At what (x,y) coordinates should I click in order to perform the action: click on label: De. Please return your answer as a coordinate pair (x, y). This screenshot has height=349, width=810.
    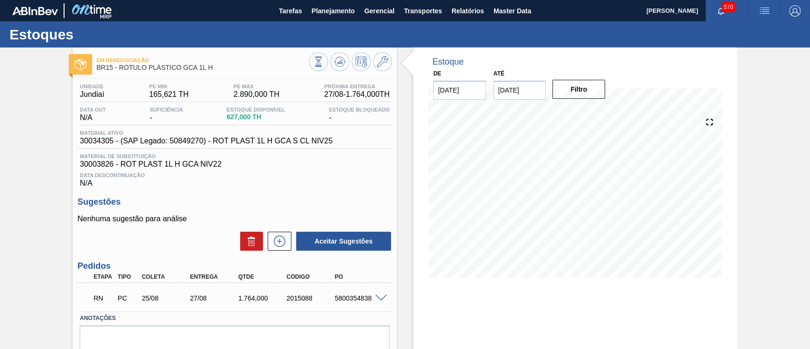
    Looking at the image, I should click on (437, 74).